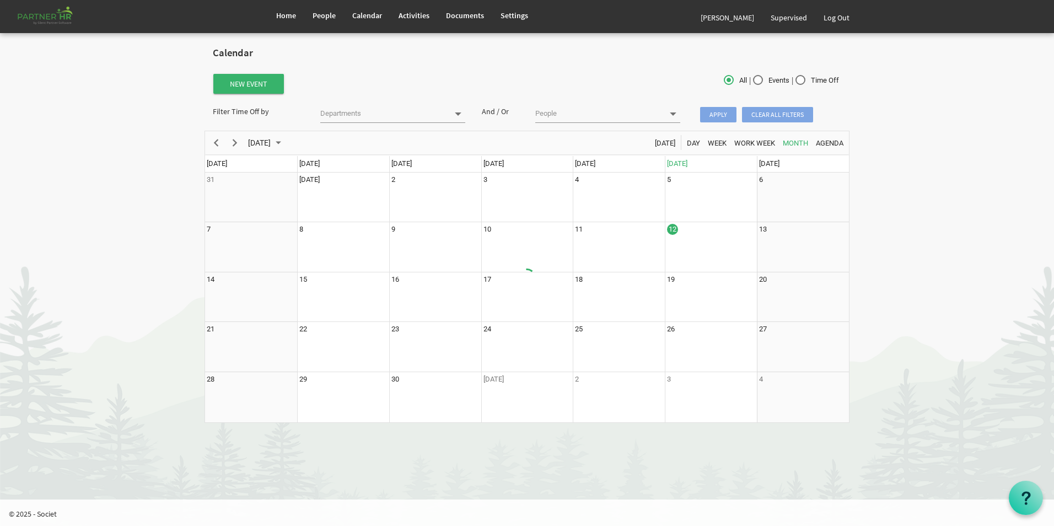 The height and width of the screenshot is (526, 1054). Describe the element at coordinates (836, 18) in the screenshot. I see `a: Log Out` at that location.